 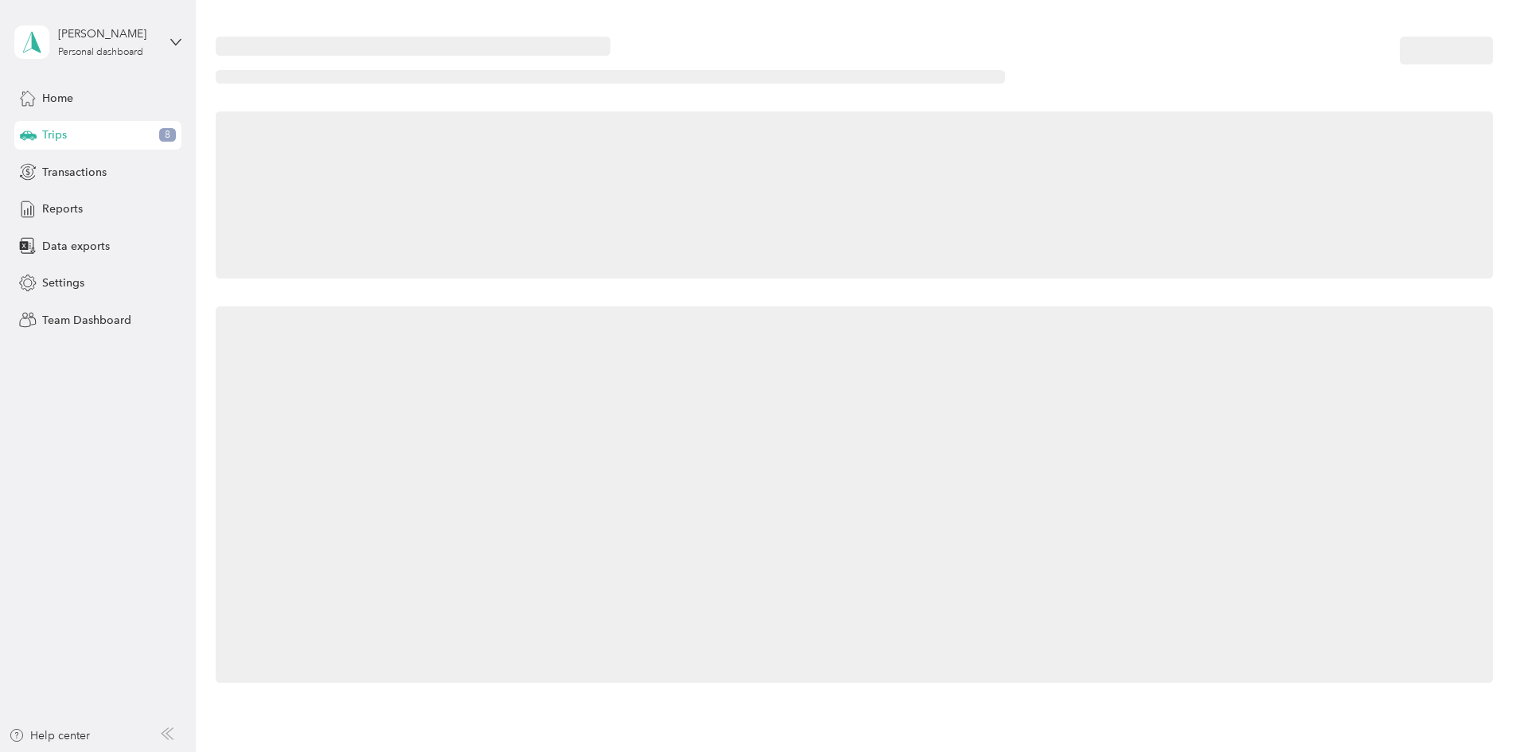 What do you see at coordinates (49, 736) in the screenshot?
I see `button: Help center` at bounding box center [49, 736].